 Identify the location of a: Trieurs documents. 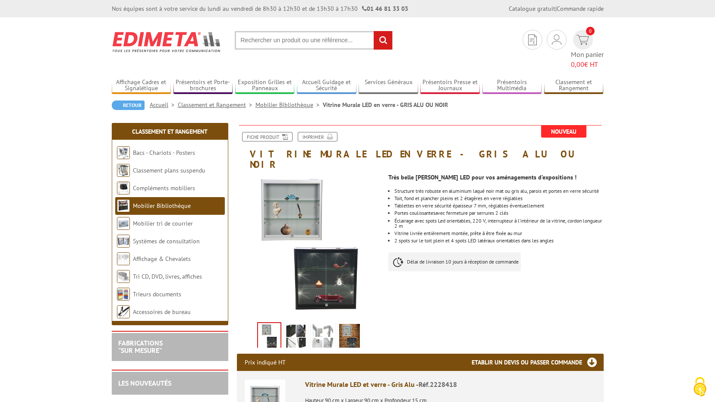
(157, 294).